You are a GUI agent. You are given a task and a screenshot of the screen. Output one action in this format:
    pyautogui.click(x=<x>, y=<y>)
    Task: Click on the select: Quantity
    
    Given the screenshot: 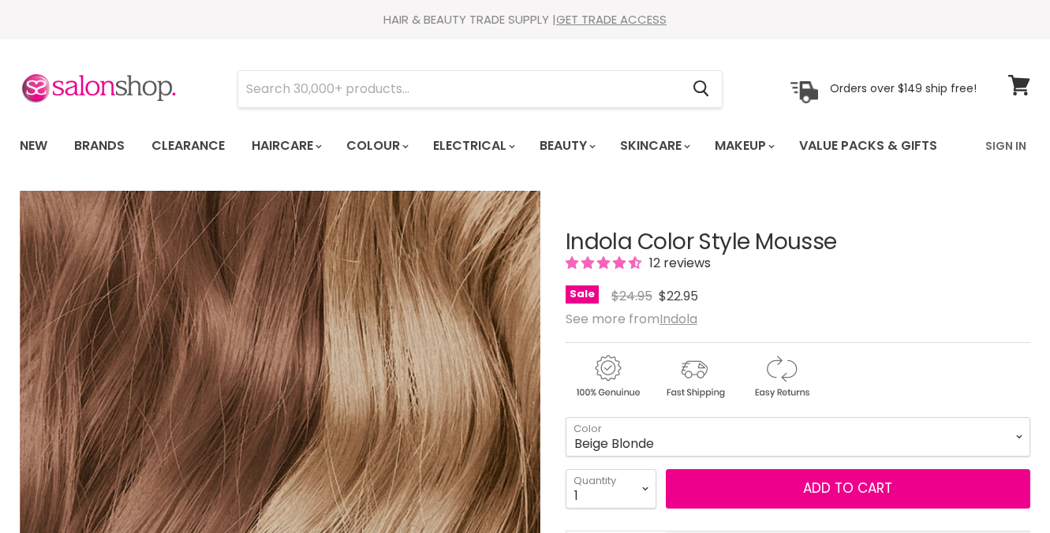 What is the action you would take?
    pyautogui.click(x=610, y=489)
    